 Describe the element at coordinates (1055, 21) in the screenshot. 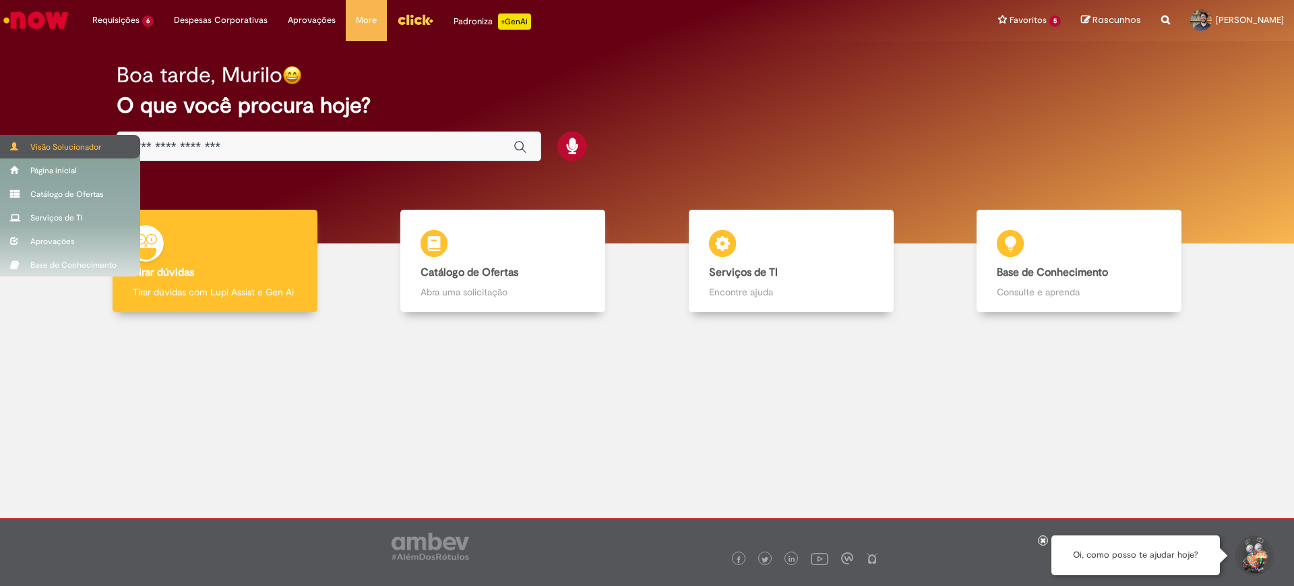

I see `span: 5` at that location.